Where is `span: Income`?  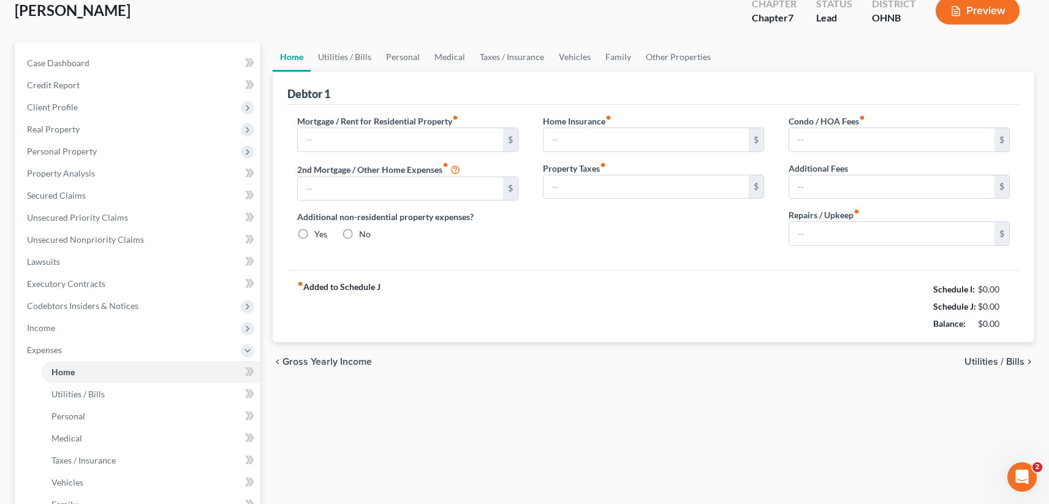
span: Income is located at coordinates (41, 327).